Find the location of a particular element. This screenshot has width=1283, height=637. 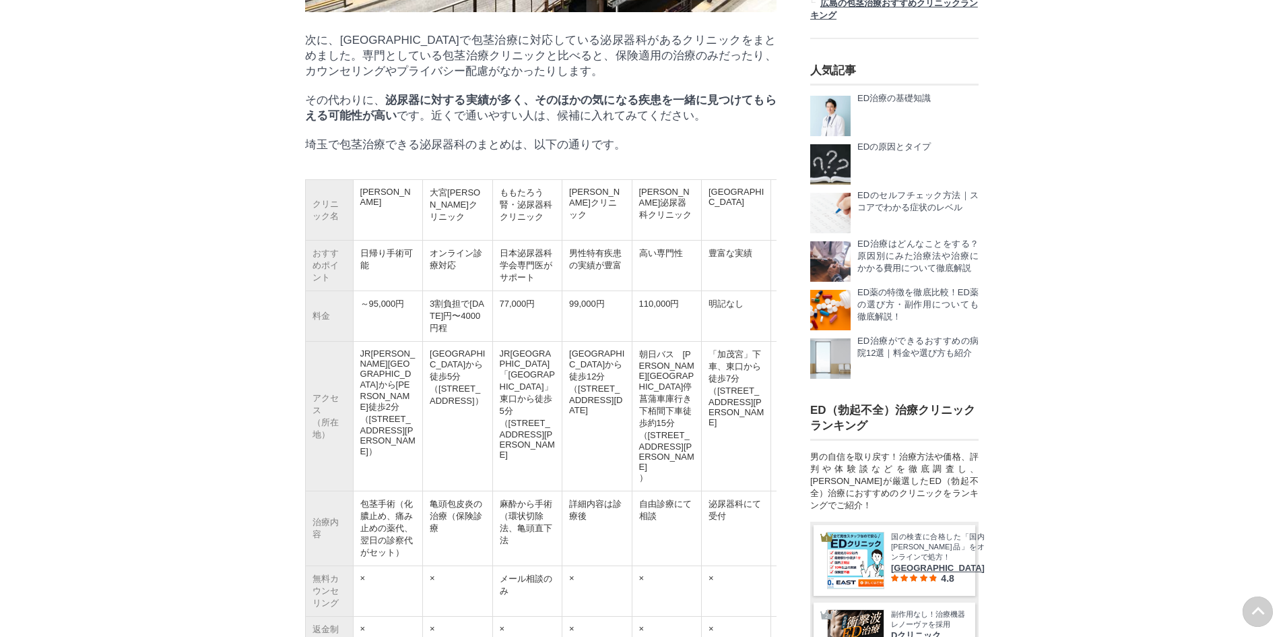

td: 99,000円 is located at coordinates (597, 316).